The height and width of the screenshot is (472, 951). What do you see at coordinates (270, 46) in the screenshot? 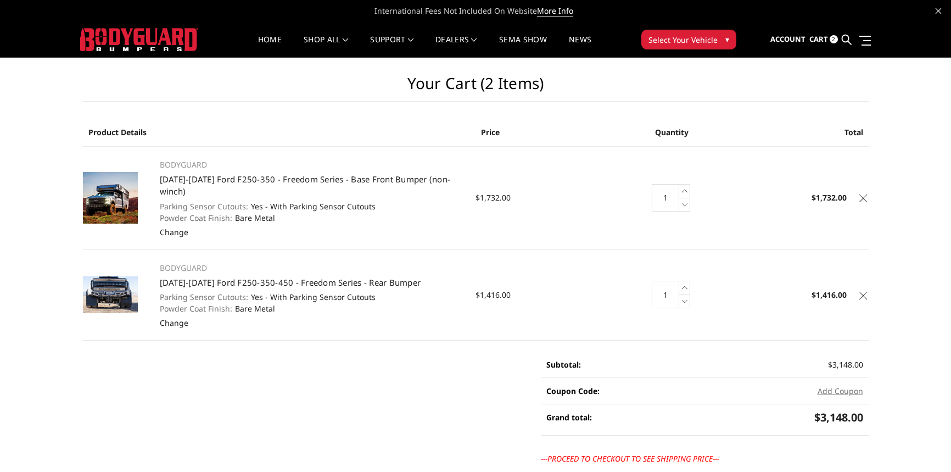
I see `a: Home` at bounding box center [270, 46].